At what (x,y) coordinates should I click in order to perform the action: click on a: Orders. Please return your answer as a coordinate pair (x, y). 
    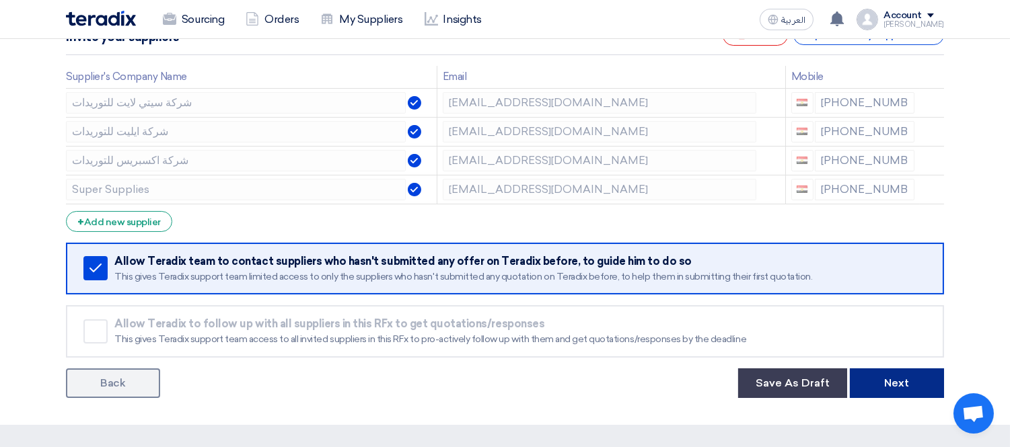
    Looking at the image, I should click on (272, 20).